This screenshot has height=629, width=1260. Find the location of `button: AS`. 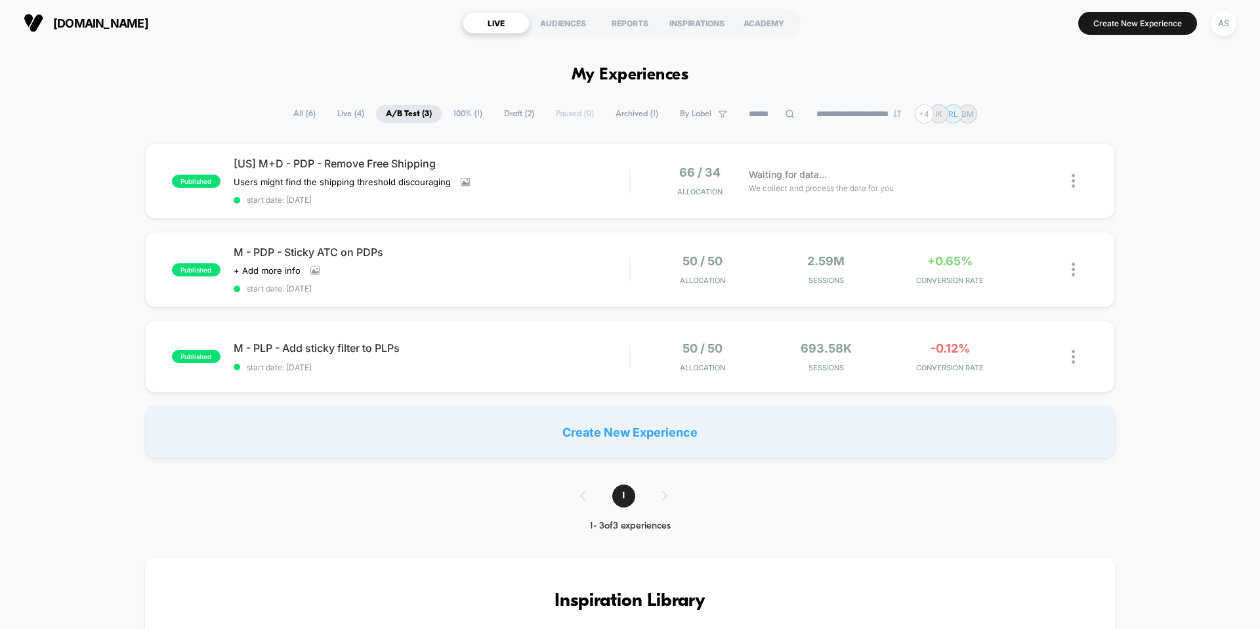

button: AS is located at coordinates (1224, 23).